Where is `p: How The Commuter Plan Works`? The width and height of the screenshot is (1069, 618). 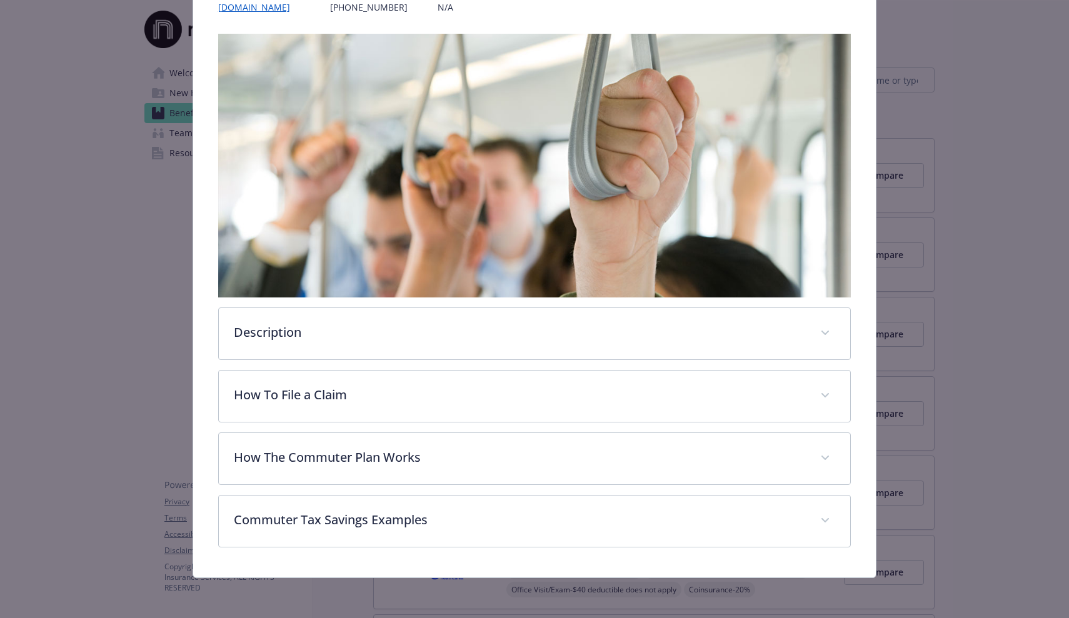
p: How The Commuter Plan Works is located at coordinates (519, 457).